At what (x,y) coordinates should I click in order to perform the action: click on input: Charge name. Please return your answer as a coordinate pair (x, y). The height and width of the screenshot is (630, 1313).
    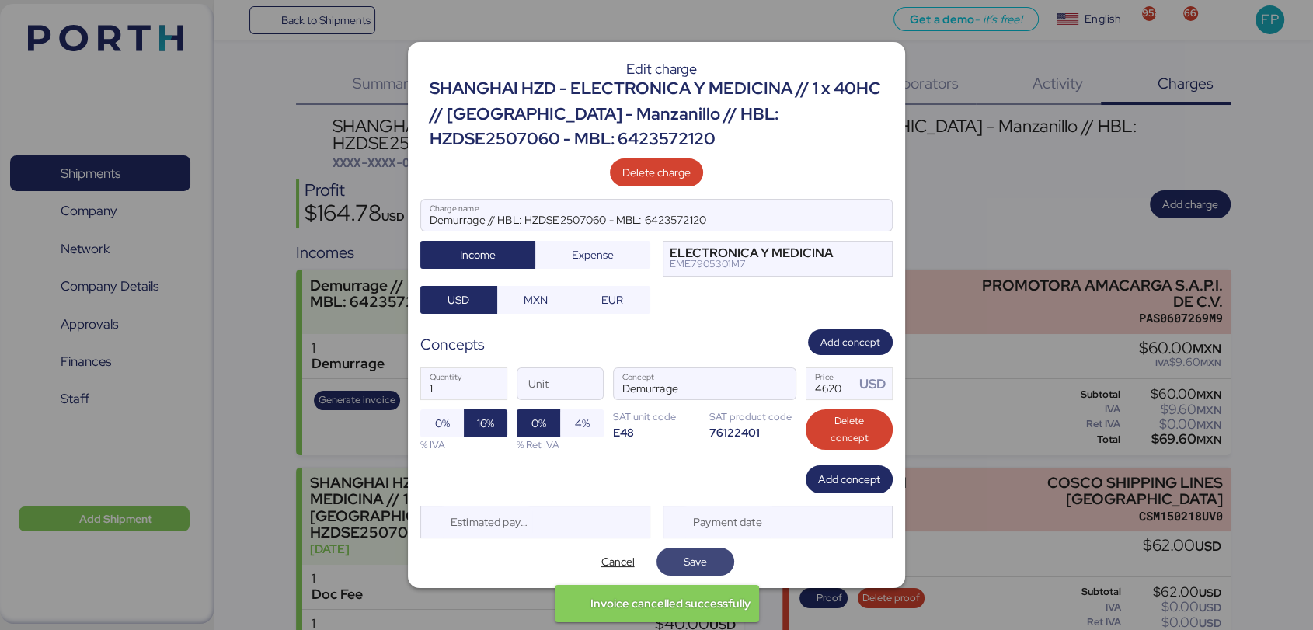
    Looking at the image, I should click on (657, 215).